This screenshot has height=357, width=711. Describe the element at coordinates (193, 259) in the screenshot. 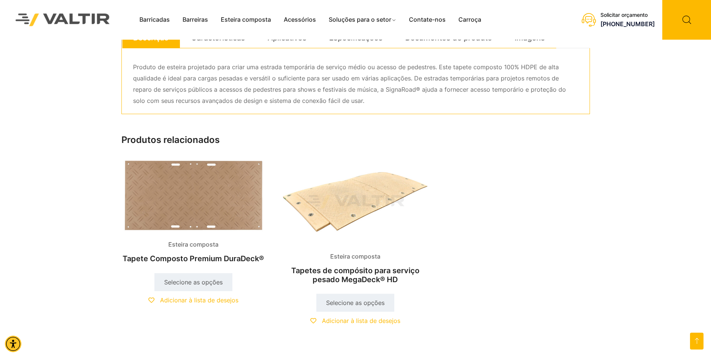

I see `h2: Tapete Composto Premium DuraDeck®` at that location.